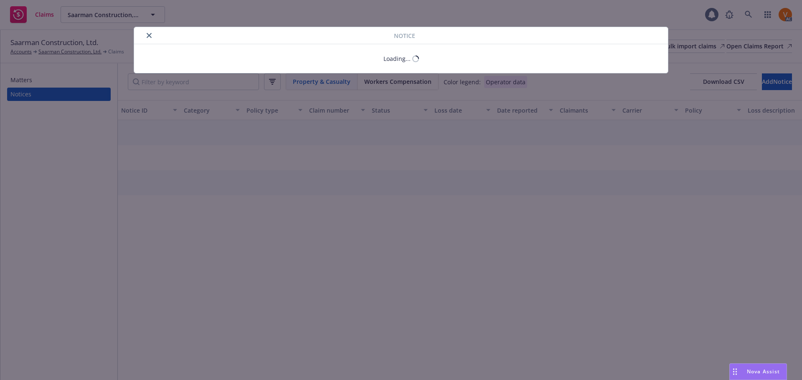 Image resolution: width=802 pixels, height=380 pixels. Describe the element at coordinates (149, 35) in the screenshot. I see `button: close` at that location.